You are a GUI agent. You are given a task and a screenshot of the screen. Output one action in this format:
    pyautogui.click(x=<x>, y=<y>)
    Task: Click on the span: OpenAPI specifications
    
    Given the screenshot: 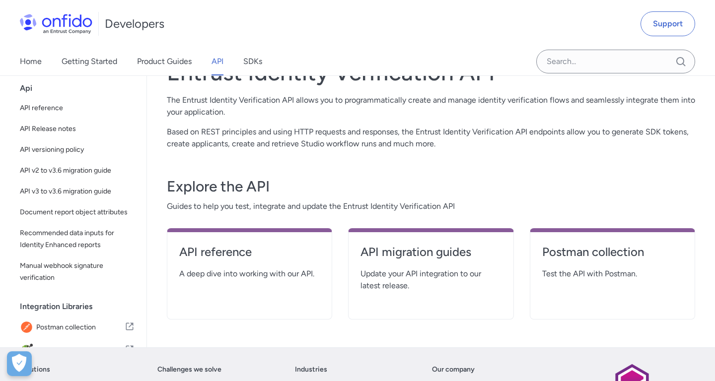 What is the action you would take?
    pyautogui.click(x=80, y=351)
    